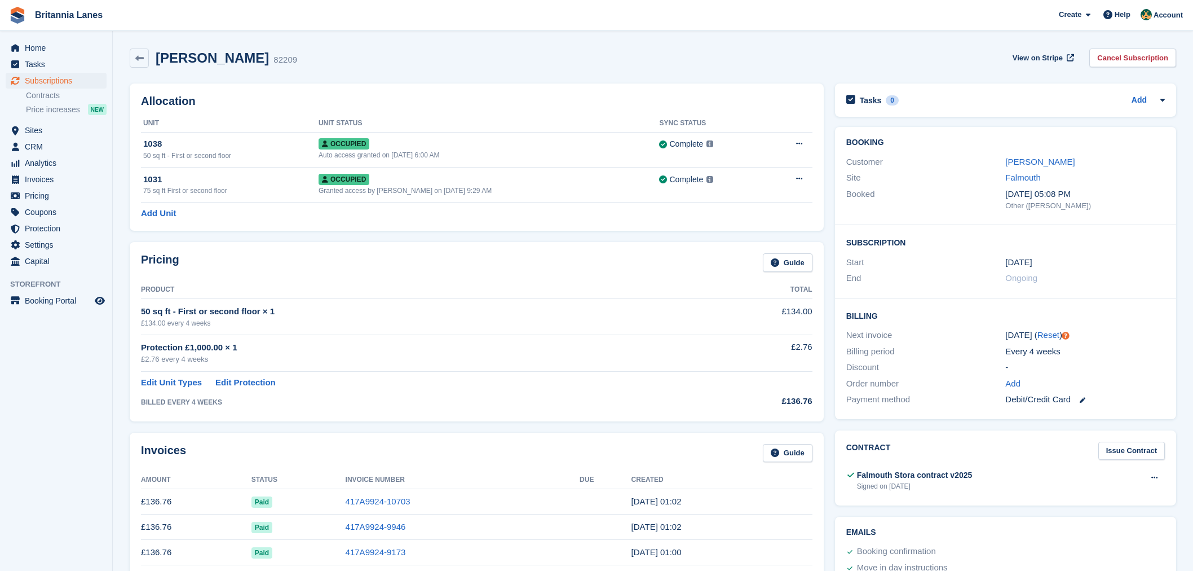 The width and height of the screenshot is (1193, 571). I want to click on a: Edit Unit Types, so click(171, 382).